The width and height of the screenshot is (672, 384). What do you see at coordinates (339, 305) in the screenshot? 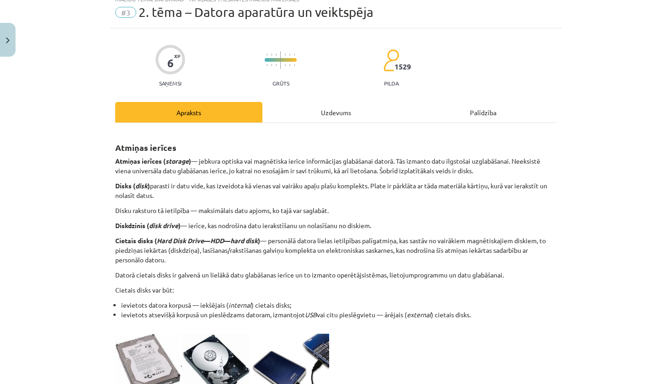
I see `li: ievietots datora korpusā — iekšējais ( ) cietais disks;` at bounding box center [339, 305].